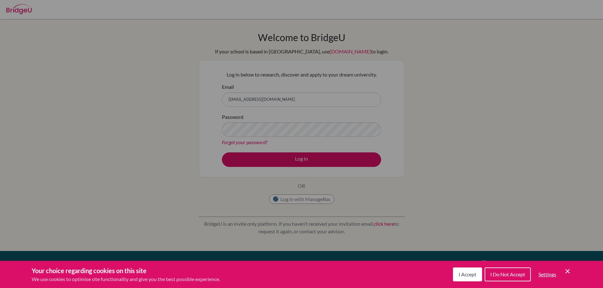  What do you see at coordinates (508, 274) in the screenshot?
I see `span: I Do Not Accept` at bounding box center [508, 274].